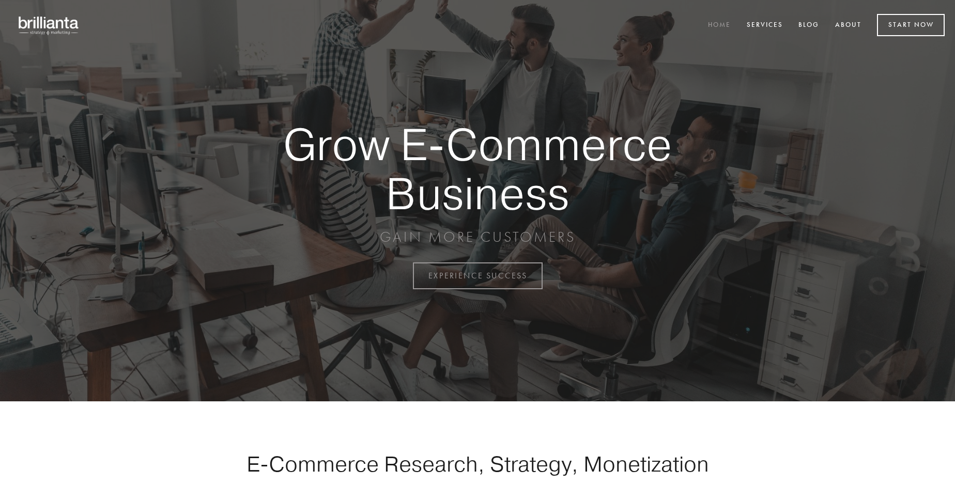 This screenshot has width=955, height=485. Describe the element at coordinates (49, 25) in the screenshot. I see `img: brillianta - research, strategy, marketing` at that location.